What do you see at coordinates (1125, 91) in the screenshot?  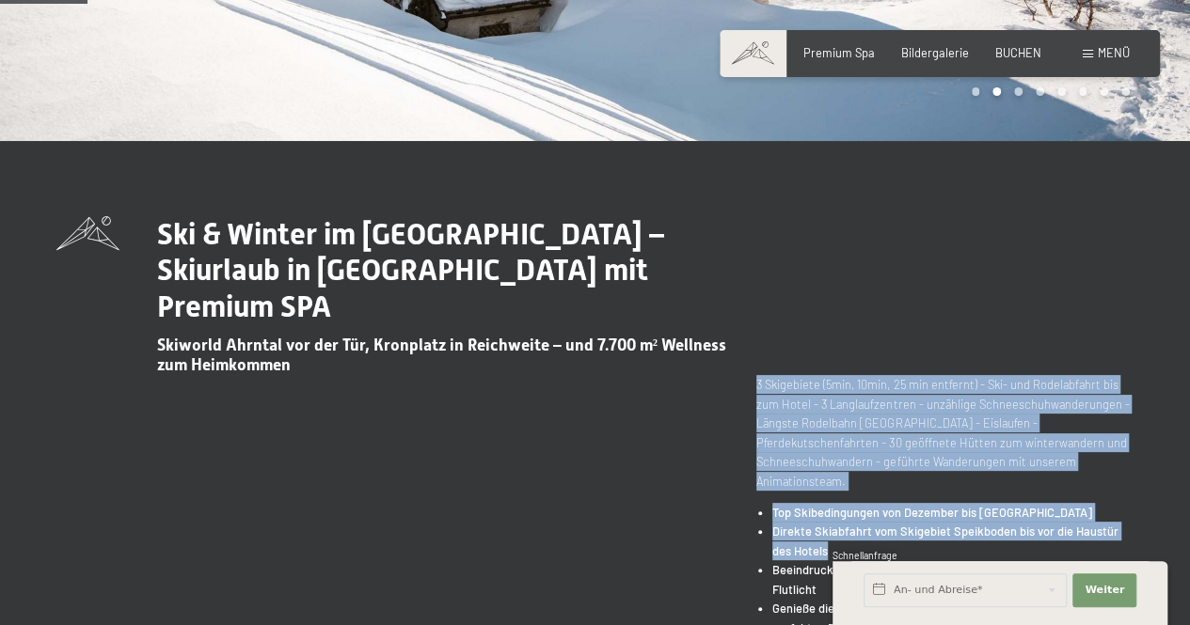 I see `div: Carousel Page 8` at bounding box center [1125, 91].